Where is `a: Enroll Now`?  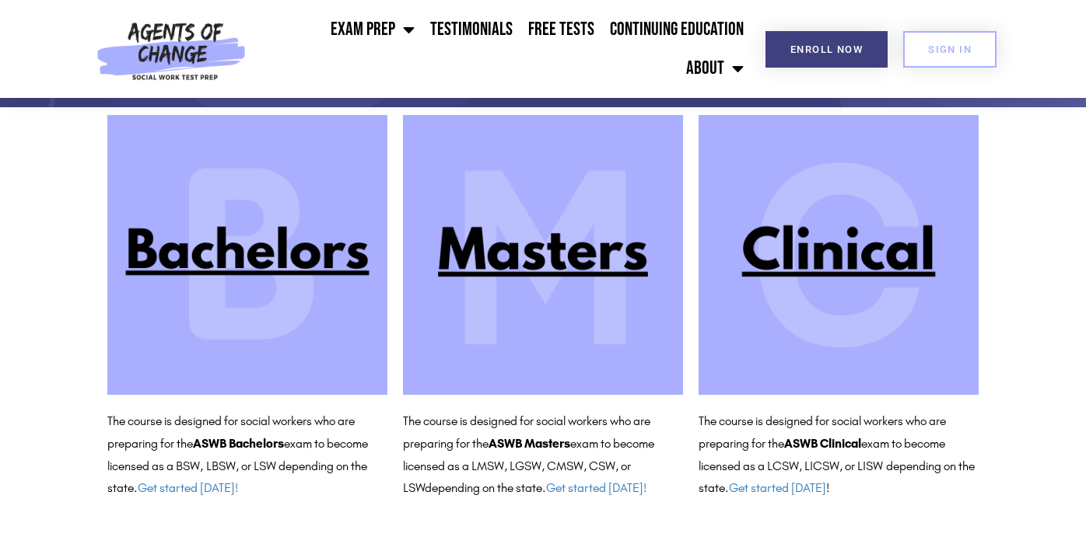
a: Enroll Now is located at coordinates (826, 49).